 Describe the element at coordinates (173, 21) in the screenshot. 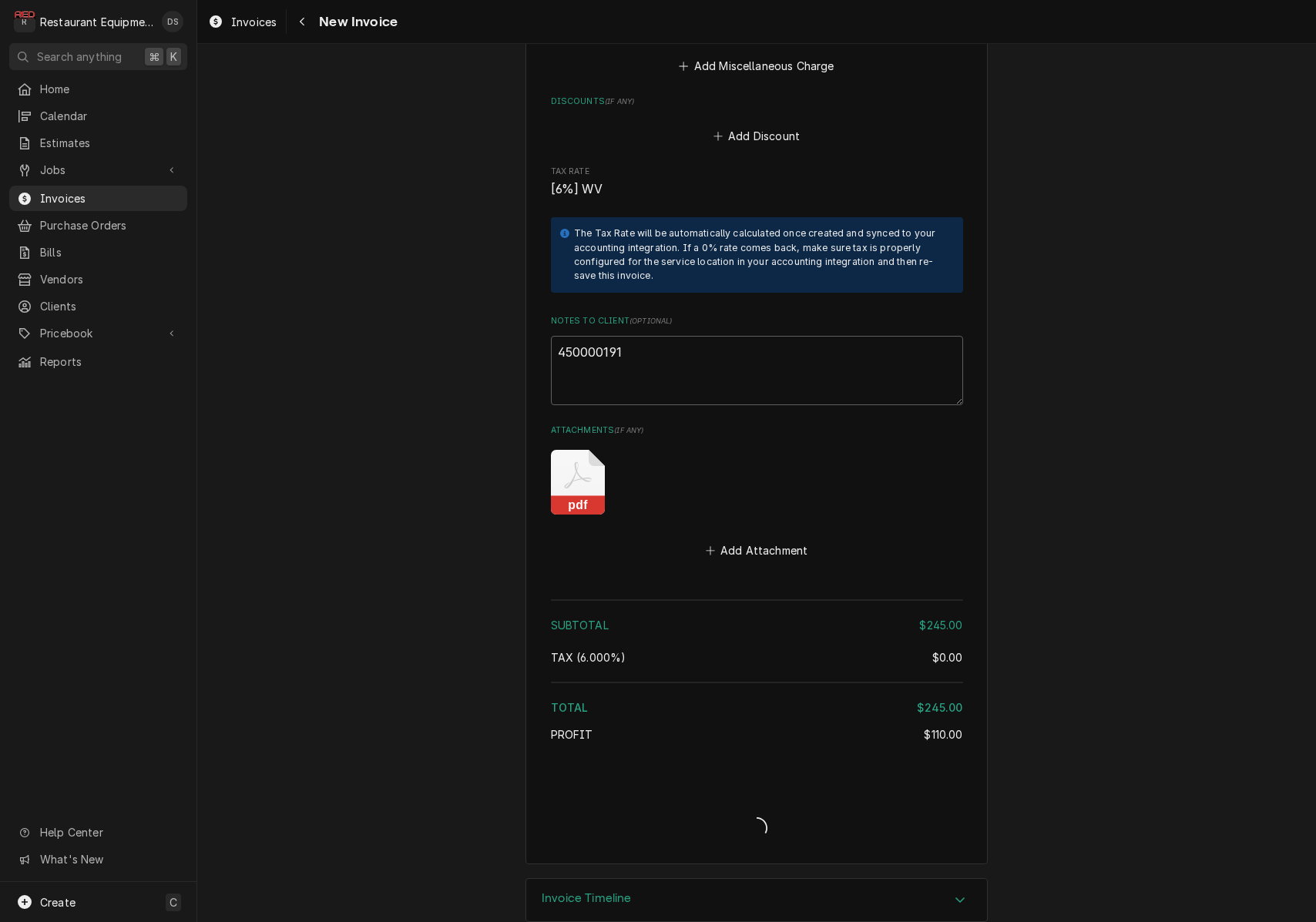

I see `div: DS` at that location.